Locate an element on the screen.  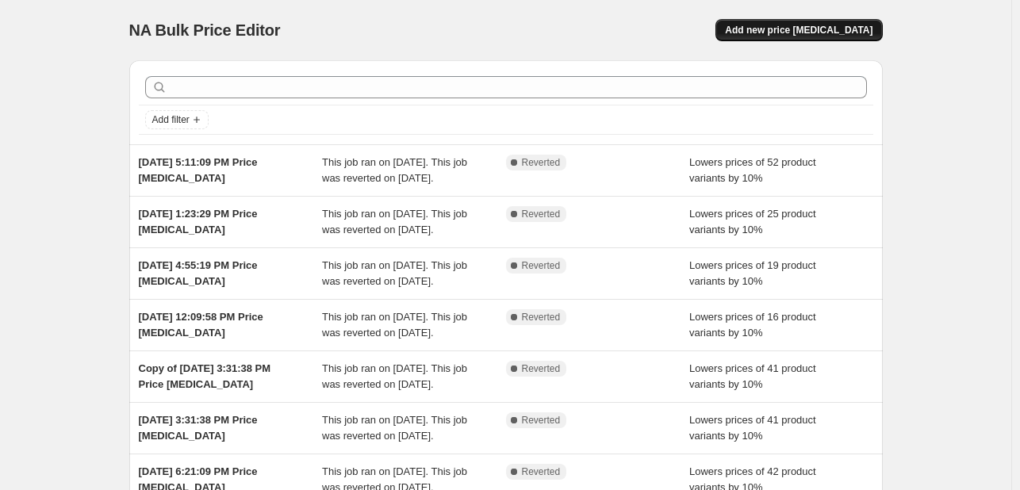
button: Add filter is located at coordinates (177, 120).